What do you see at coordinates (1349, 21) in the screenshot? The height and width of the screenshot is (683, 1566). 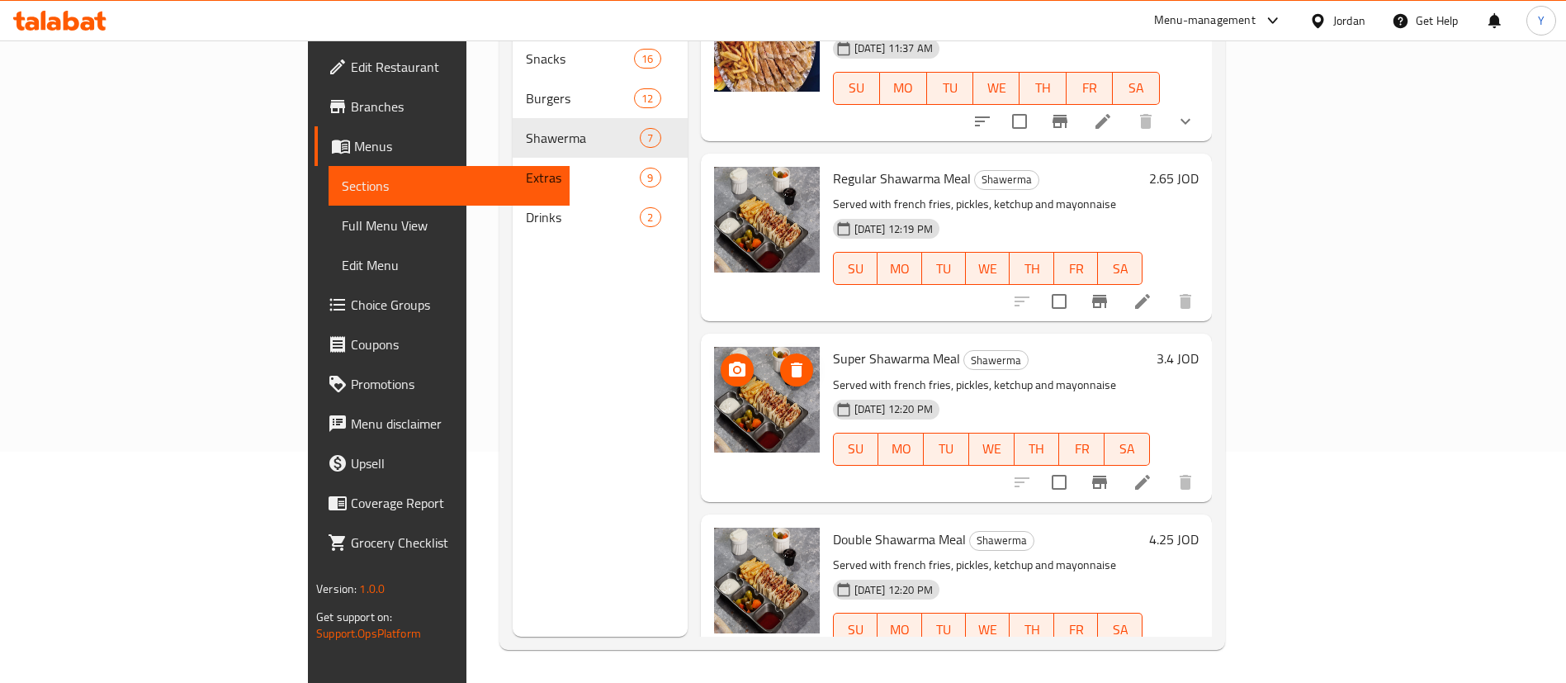 I see `div: Jordan` at bounding box center [1349, 21].